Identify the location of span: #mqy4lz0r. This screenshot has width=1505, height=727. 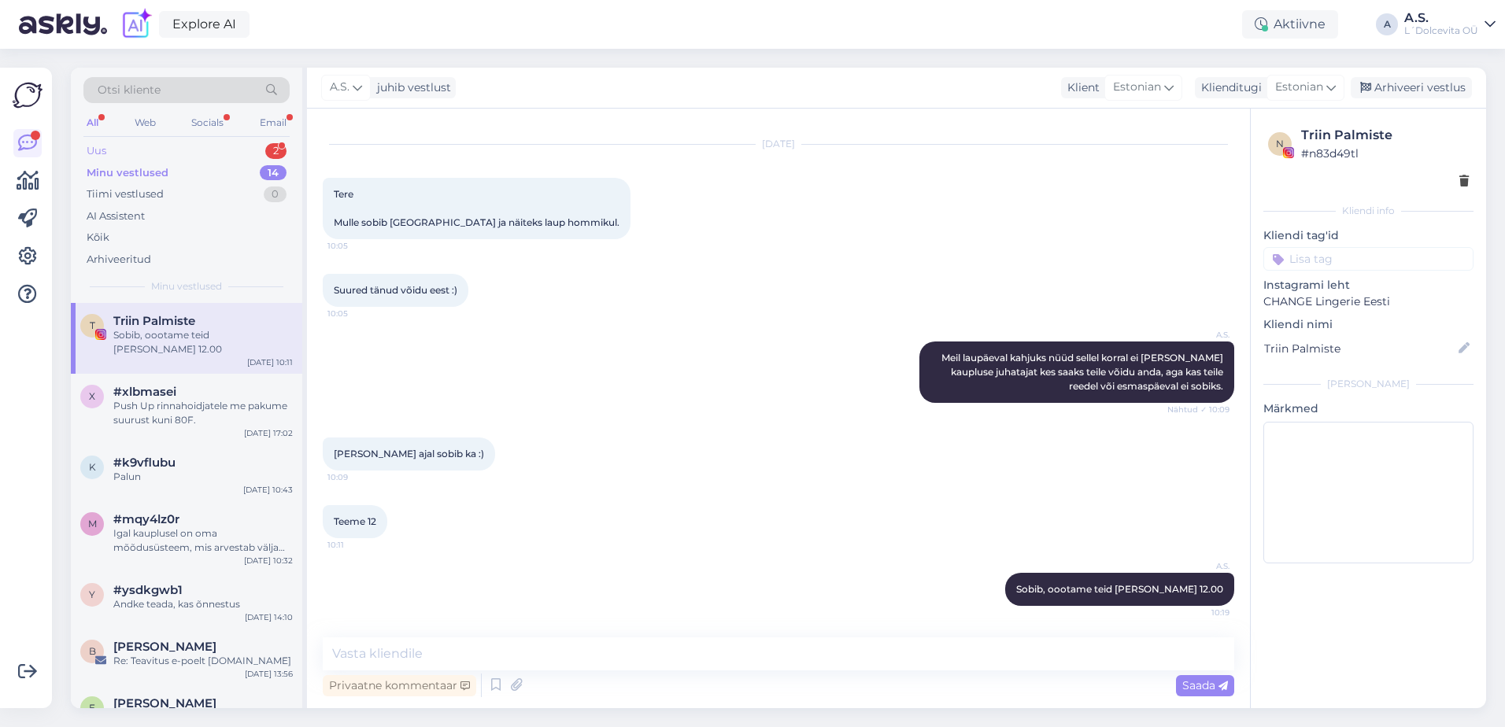
(146, 519).